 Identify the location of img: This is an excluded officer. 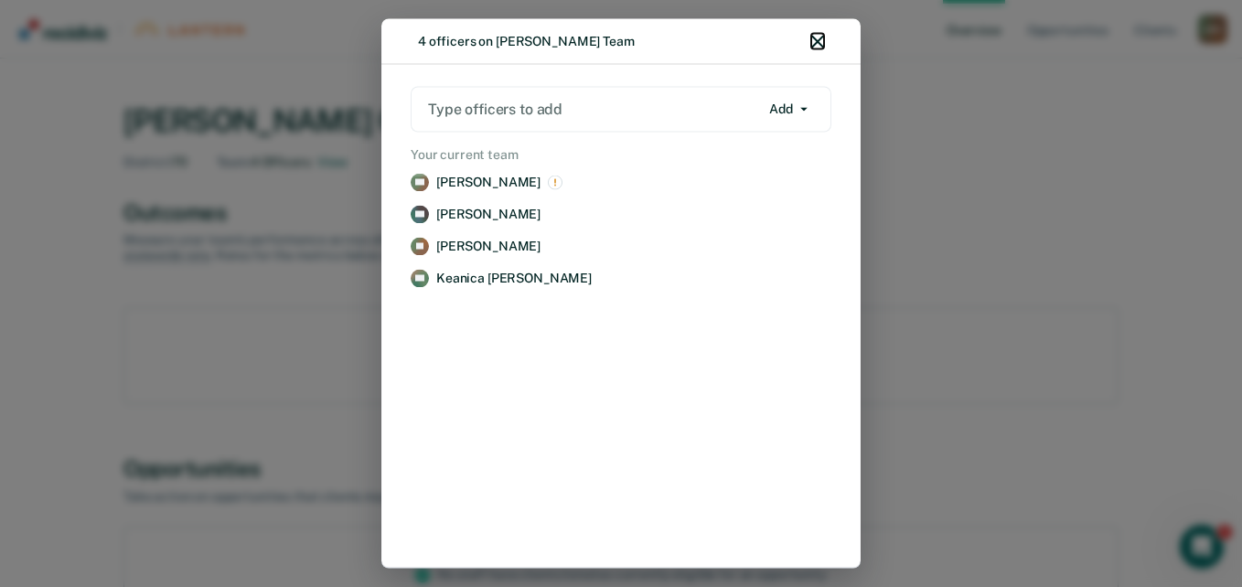
(555, 183).